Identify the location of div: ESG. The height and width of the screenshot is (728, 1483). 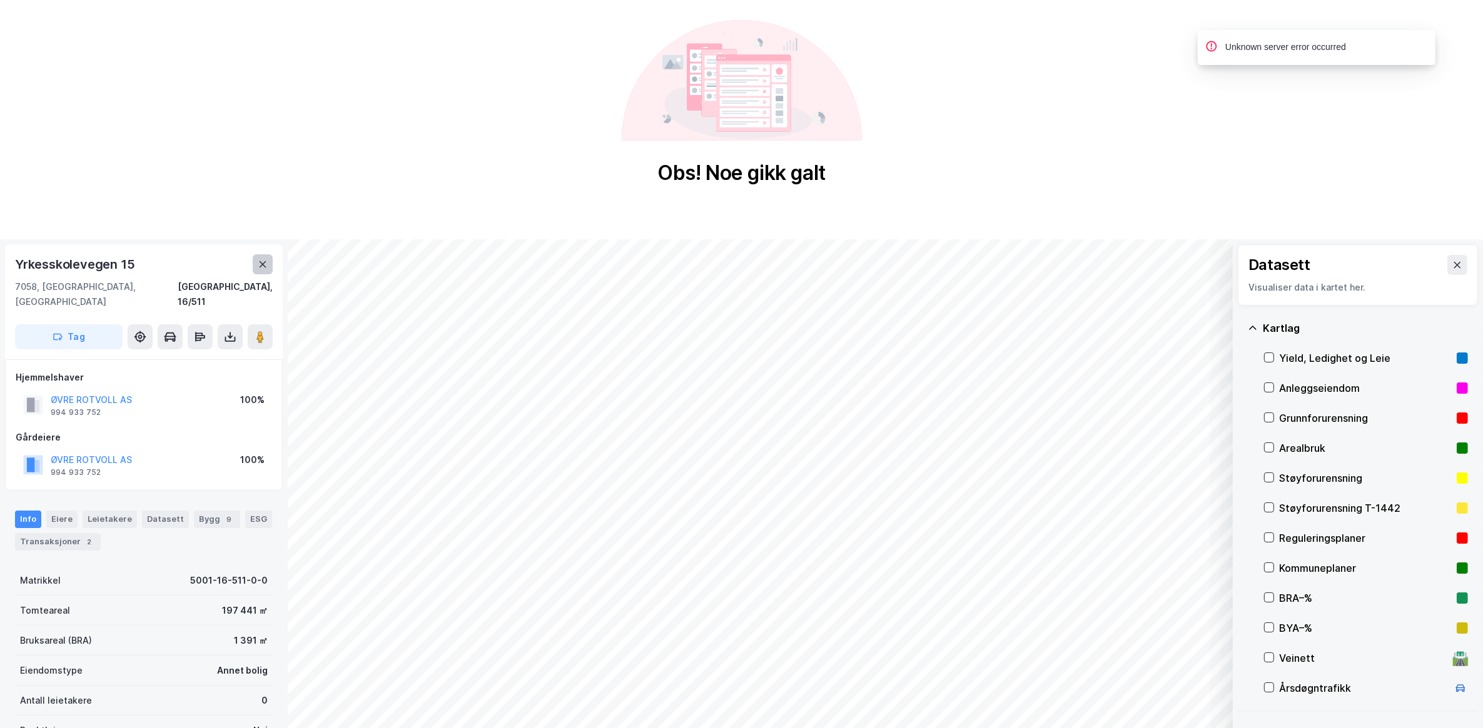
(258, 520).